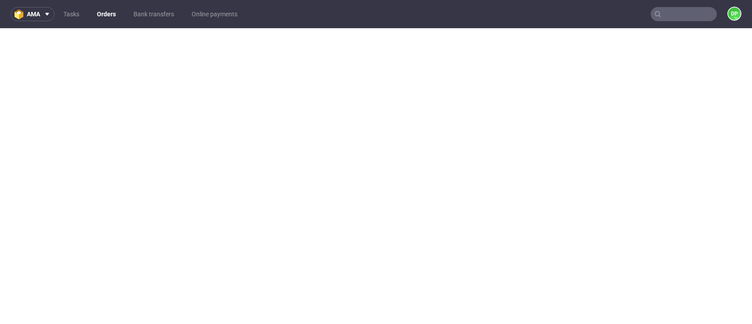  Describe the element at coordinates (215, 14) in the screenshot. I see `a: Online payments` at that location.